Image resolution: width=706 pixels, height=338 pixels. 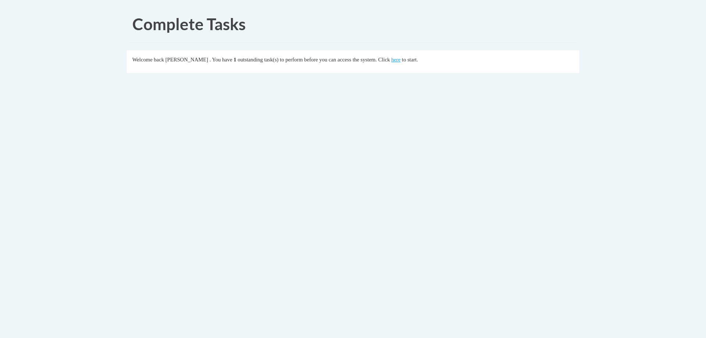 What do you see at coordinates (314, 60) in the screenshot?
I see `span: outstanding task(s) to perform before you can access the system. Click` at bounding box center [314, 60].